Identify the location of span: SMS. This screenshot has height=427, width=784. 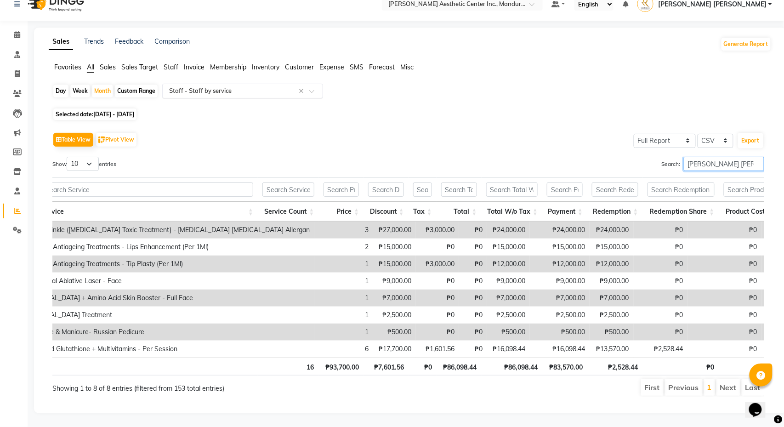
(357, 67).